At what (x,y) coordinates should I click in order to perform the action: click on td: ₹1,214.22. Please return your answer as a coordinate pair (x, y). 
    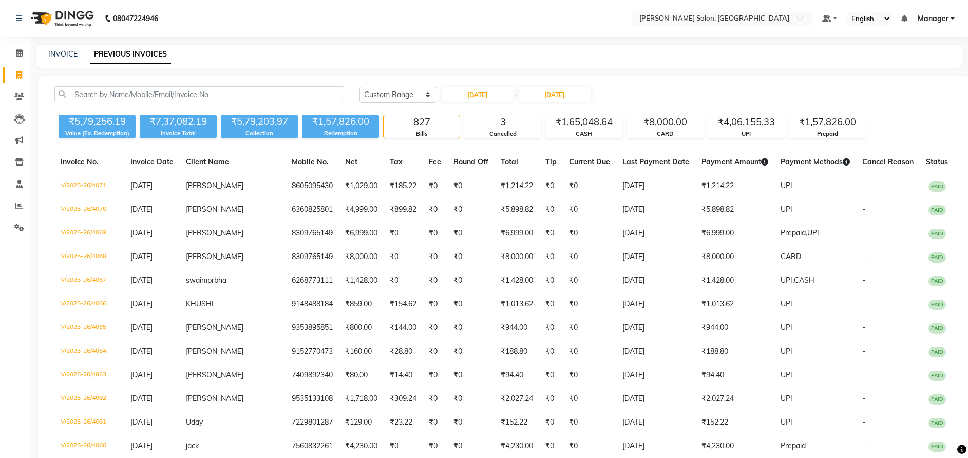
    Looking at the image, I should click on (735, 186).